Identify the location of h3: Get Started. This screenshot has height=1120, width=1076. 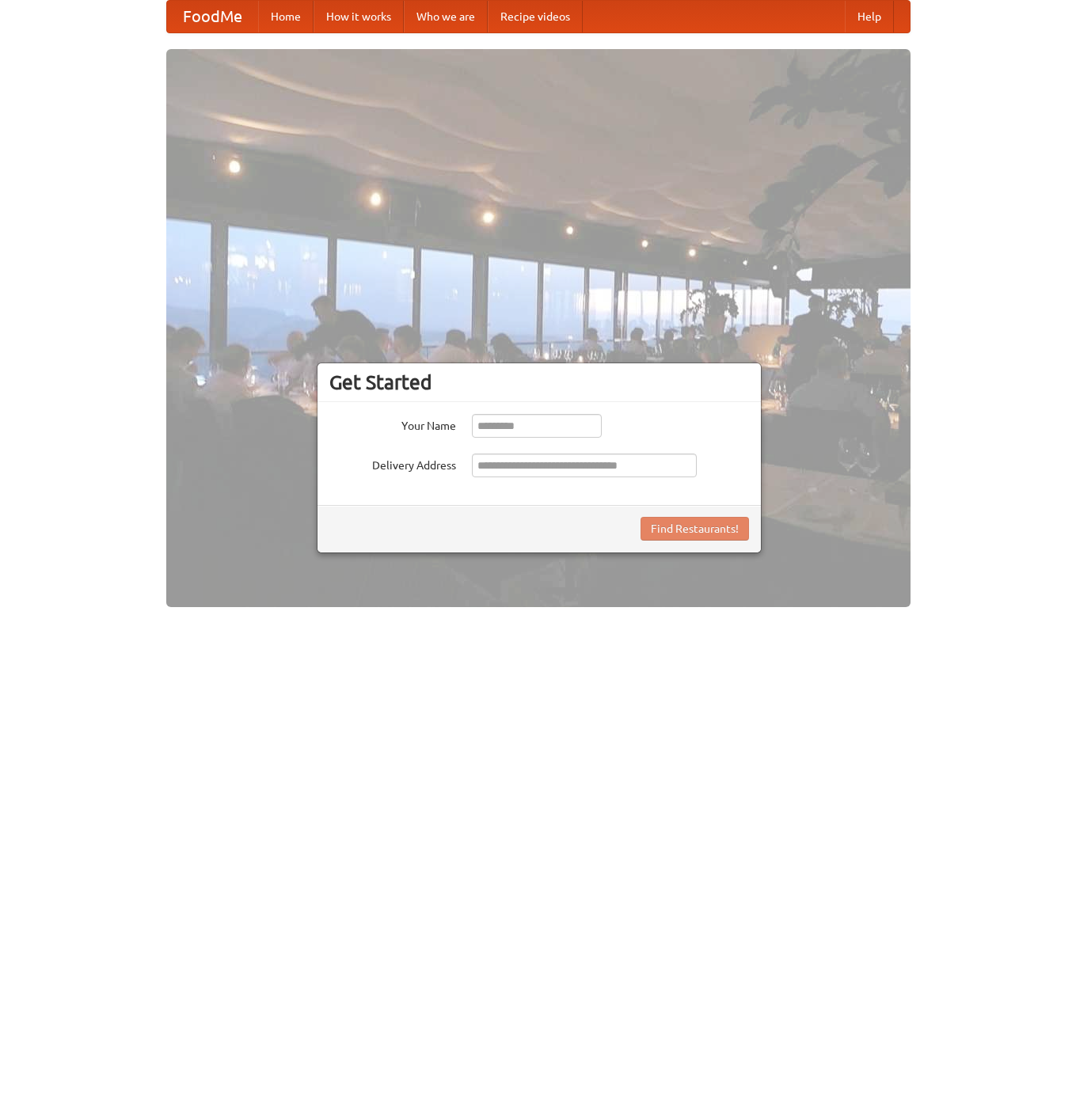
(539, 382).